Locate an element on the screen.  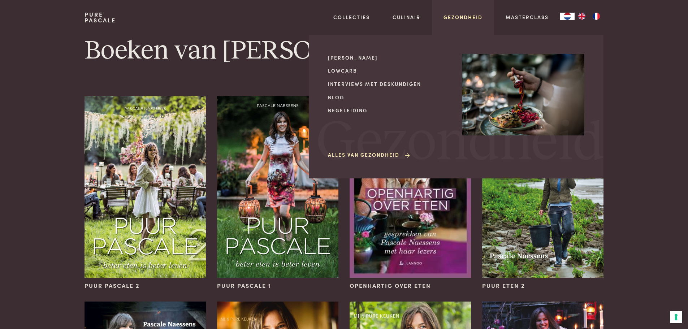
span: Gezondheid is located at coordinates (461, 143).